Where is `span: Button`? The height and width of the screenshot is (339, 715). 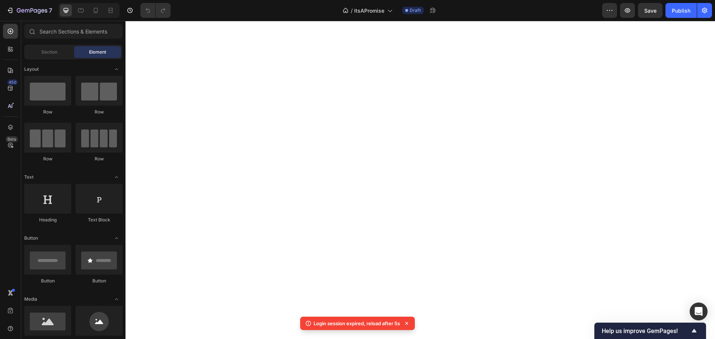 span: Button is located at coordinates (31, 238).